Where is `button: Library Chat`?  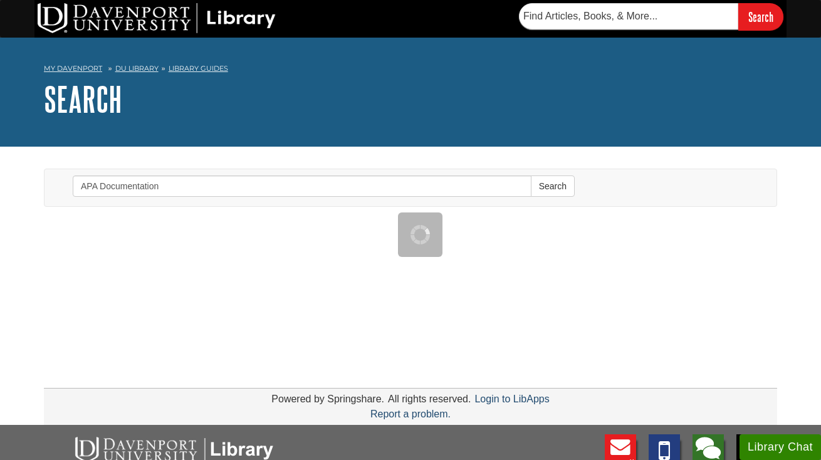
button: Library Chat is located at coordinates (781, 447).